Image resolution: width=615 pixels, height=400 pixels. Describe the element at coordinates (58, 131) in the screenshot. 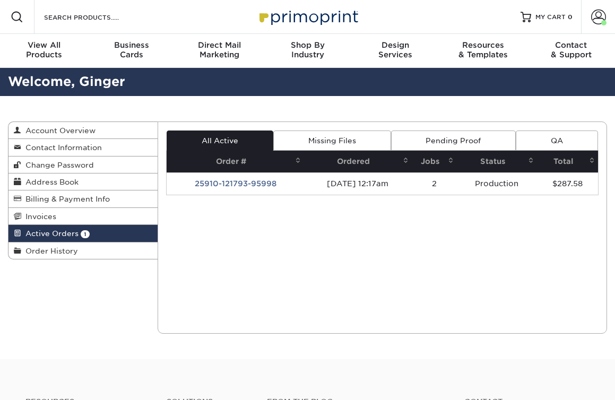

I see `span: Account Overview` at that location.